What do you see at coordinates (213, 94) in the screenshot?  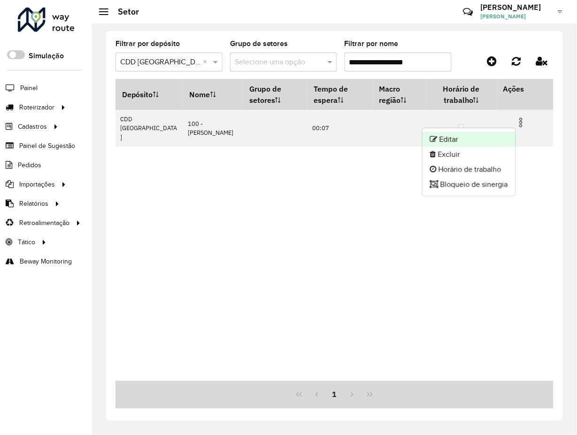 I see `th: Nome` at bounding box center [213, 94].